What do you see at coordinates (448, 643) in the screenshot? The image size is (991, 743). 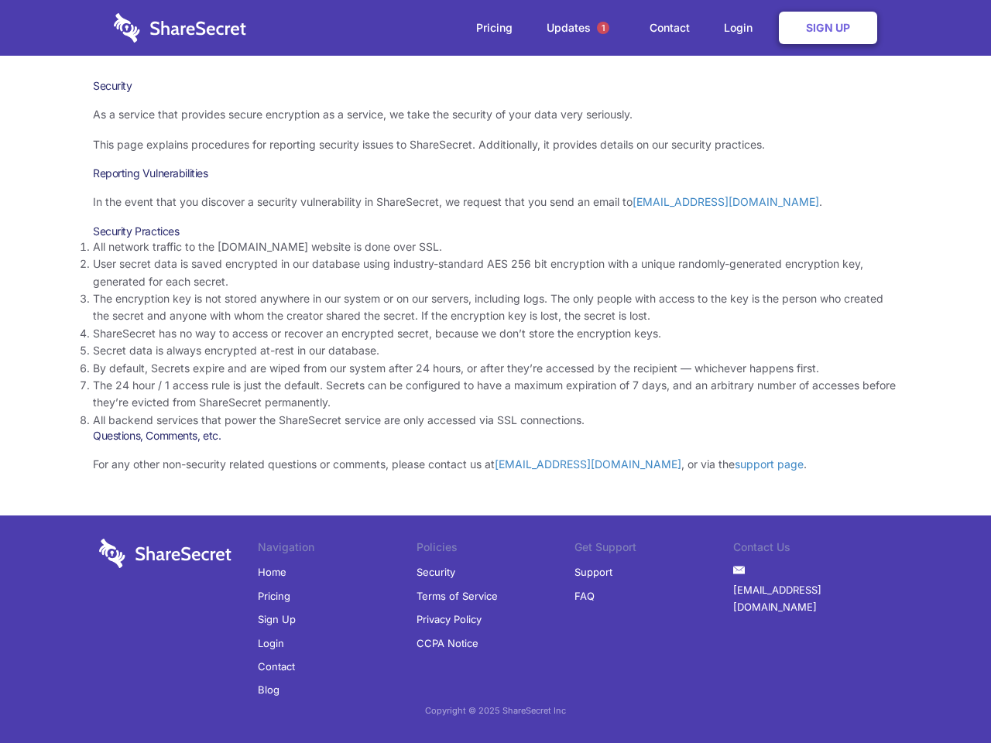 I see `a: CCPA Notice` at bounding box center [448, 643].